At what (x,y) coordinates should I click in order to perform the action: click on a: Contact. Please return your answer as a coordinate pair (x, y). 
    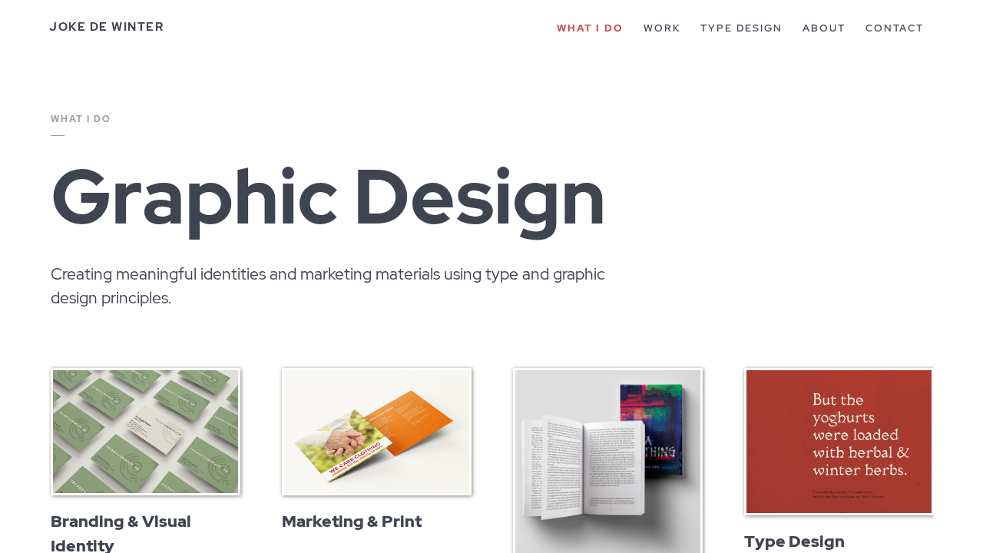
    Looking at the image, I should click on (894, 28).